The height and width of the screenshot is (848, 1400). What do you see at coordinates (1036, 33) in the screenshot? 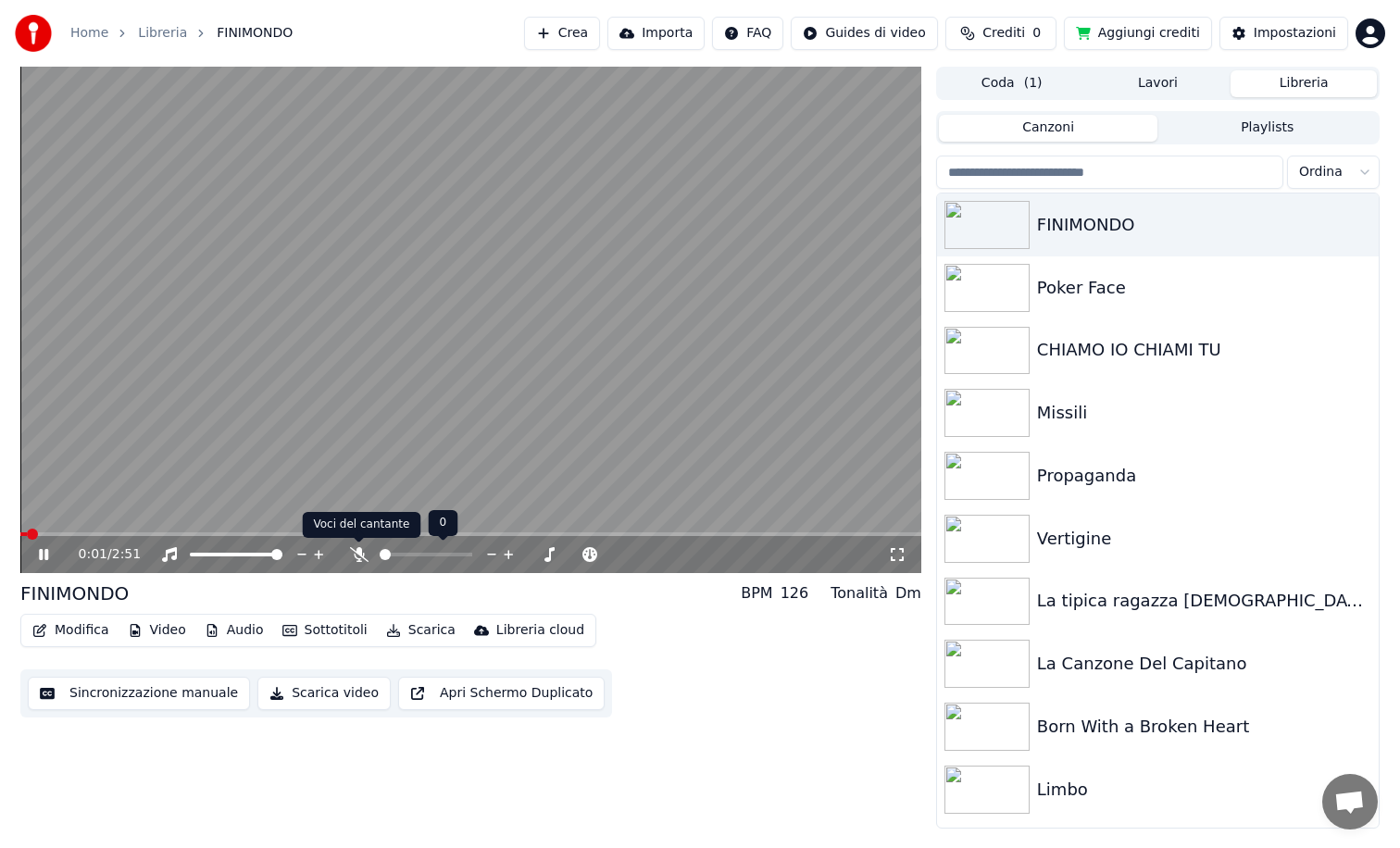
I see `span: 0` at bounding box center [1036, 33].